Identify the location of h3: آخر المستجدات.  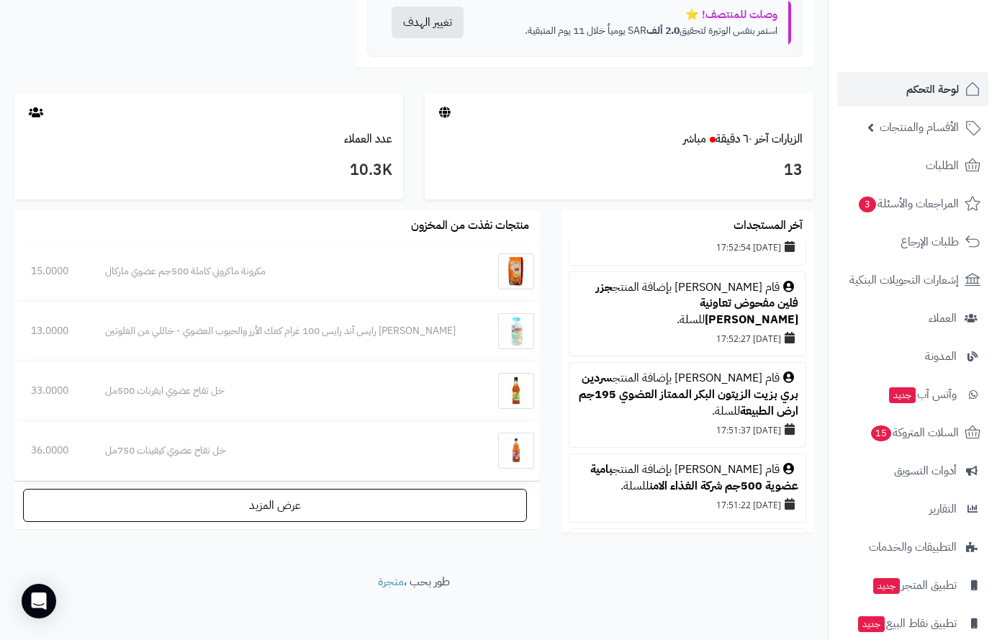
(768, 226).